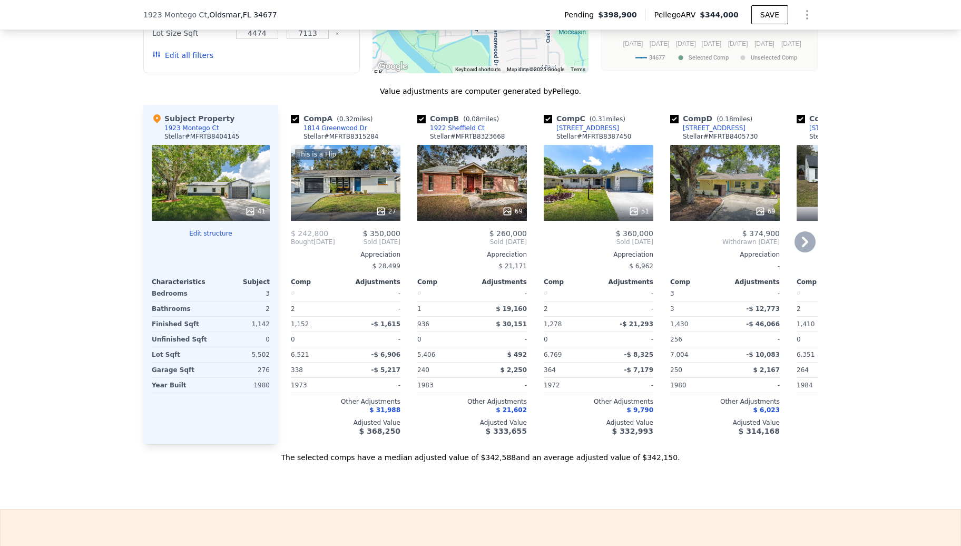 The height and width of the screenshot is (546, 961). What do you see at coordinates (720, 136) in the screenshot?
I see `div: Stellar # MFRTB8405730` at bounding box center [720, 136].